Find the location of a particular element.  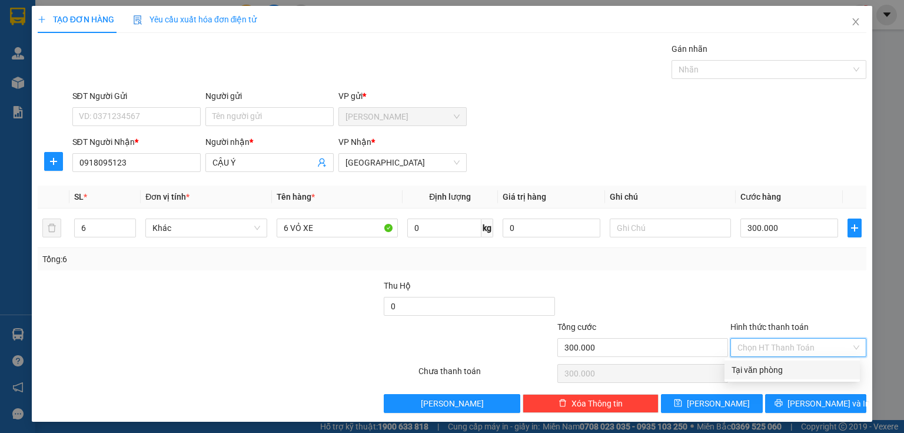

div: VP gửi is located at coordinates (403, 96).